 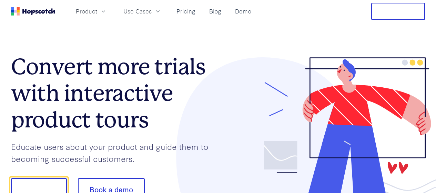 I want to click on a: Free Trial, so click(x=398, y=11).